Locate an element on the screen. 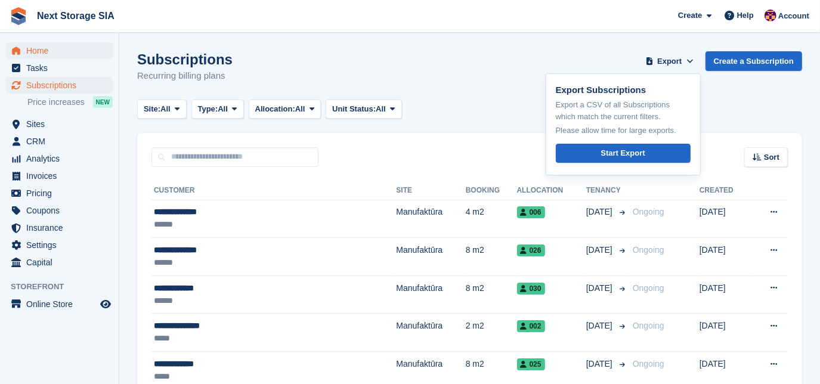  span: 025 is located at coordinates (530, 364).